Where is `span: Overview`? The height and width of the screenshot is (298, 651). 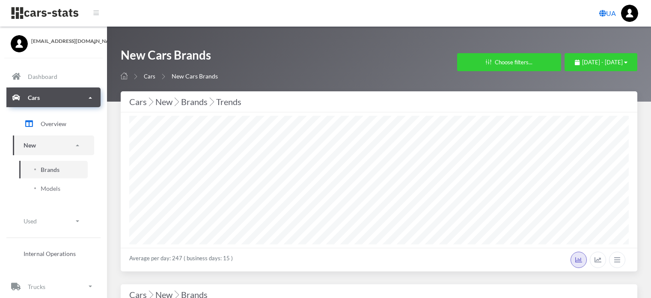
span: Overview is located at coordinates (54, 123).